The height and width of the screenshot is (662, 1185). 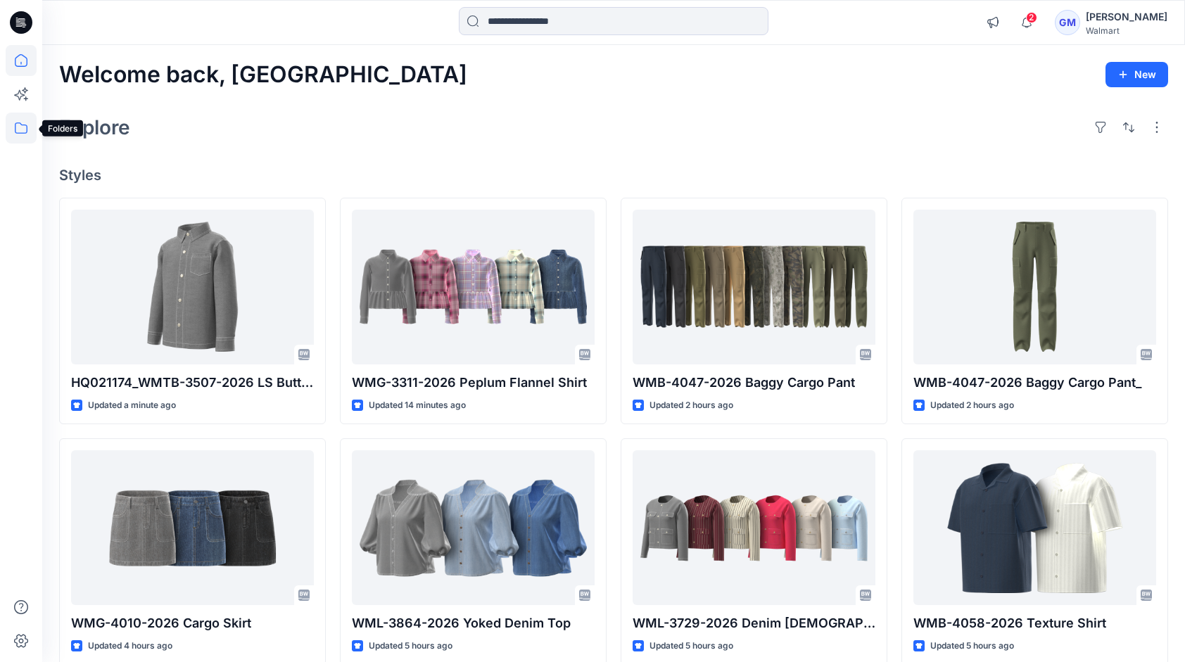 I want to click on p: Updated 14 minutes ago, so click(x=417, y=405).